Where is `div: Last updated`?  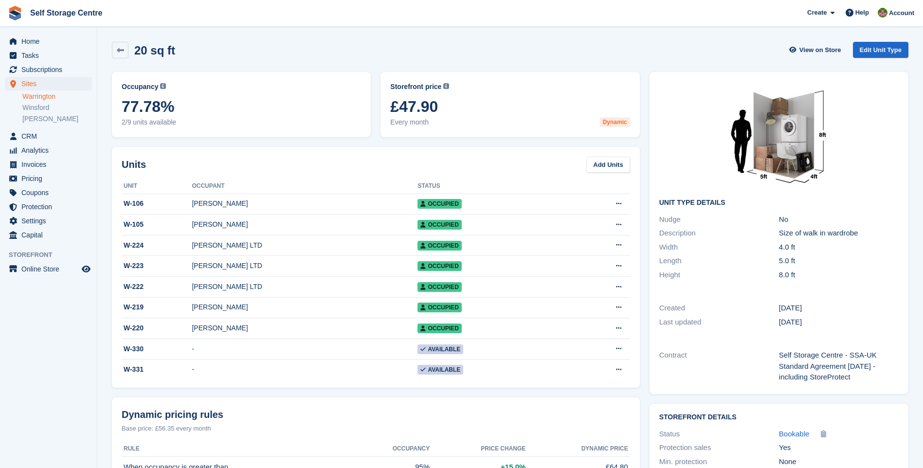
div: Last updated is located at coordinates (719, 322).